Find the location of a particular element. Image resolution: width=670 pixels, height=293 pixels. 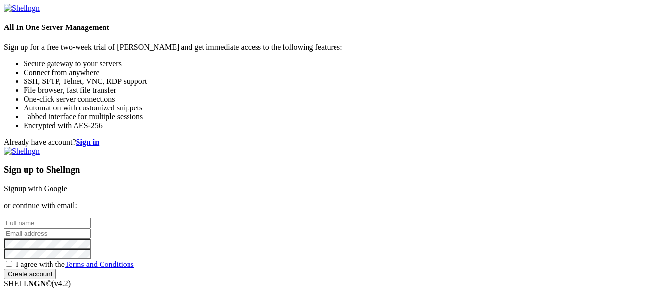

li: Connect from anywhere is located at coordinates (345, 73).